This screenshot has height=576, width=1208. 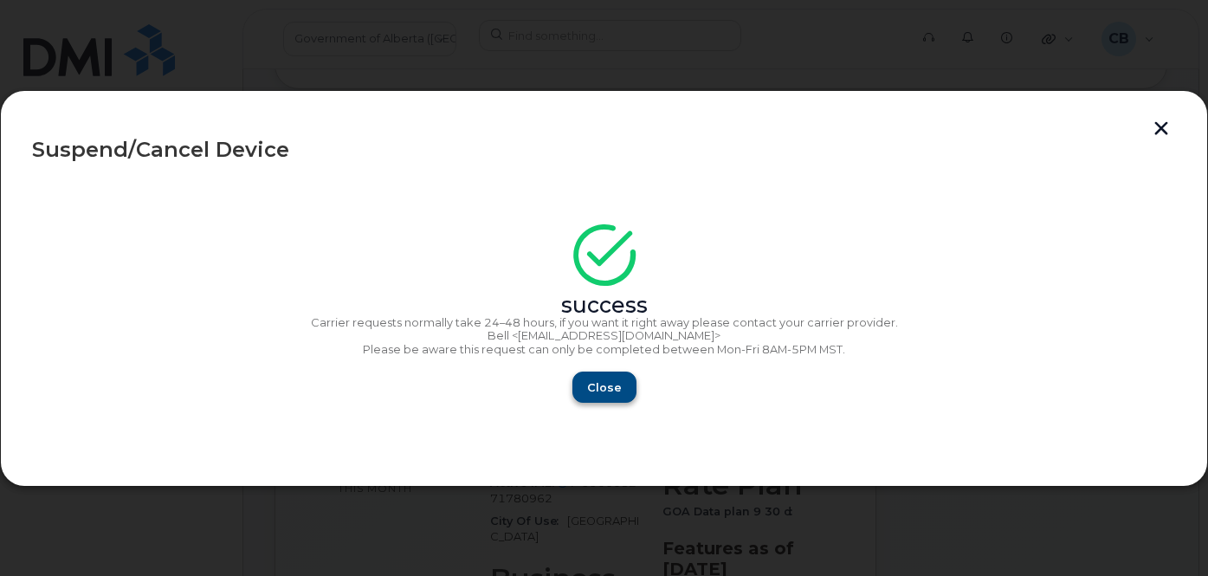 What do you see at coordinates (603, 350) in the screenshot?
I see `p: Please be aware this request can only be completed between Mon-Fri 8AM-5PM MST.` at bounding box center [603, 350].